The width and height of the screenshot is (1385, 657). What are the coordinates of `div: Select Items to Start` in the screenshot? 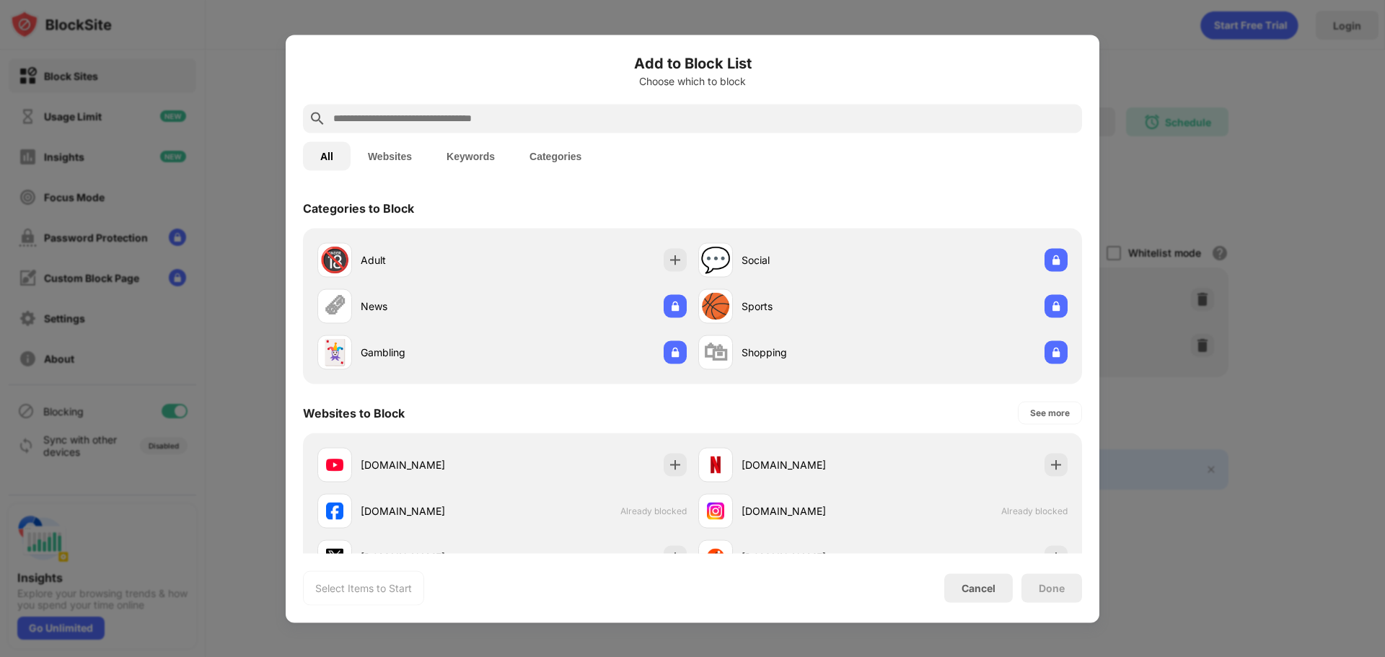 It's located at (363, 588).